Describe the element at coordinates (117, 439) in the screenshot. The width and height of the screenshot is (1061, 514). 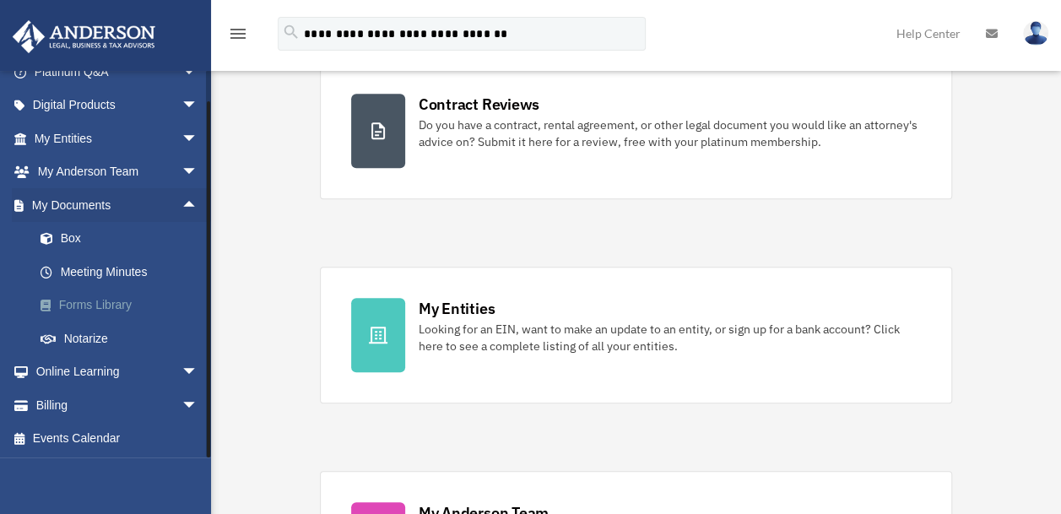
I see `a: Events Calendar` at that location.